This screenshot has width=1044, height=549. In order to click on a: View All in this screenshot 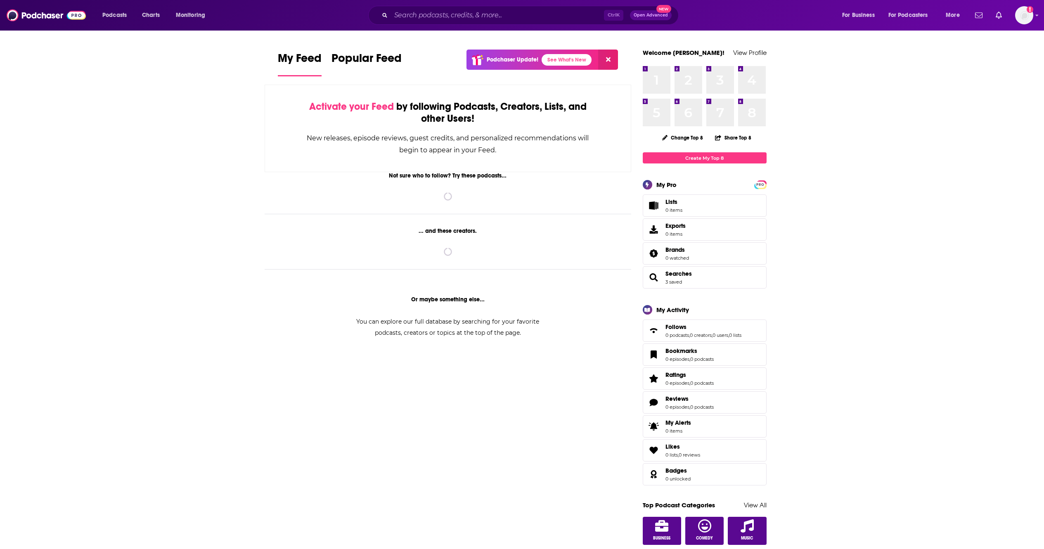, I will do `click(755, 505)`.